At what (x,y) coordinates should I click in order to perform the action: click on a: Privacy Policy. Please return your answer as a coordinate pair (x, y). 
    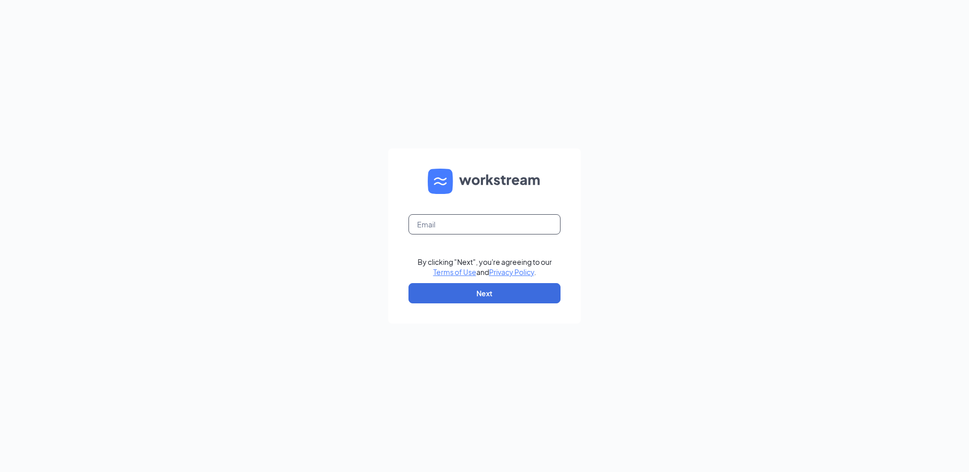
    Looking at the image, I should click on (511, 272).